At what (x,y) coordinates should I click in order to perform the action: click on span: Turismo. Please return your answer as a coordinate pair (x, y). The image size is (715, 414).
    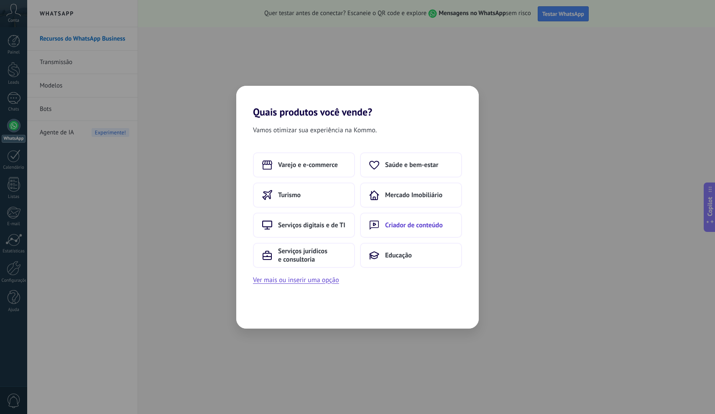
    Looking at the image, I should click on (289, 195).